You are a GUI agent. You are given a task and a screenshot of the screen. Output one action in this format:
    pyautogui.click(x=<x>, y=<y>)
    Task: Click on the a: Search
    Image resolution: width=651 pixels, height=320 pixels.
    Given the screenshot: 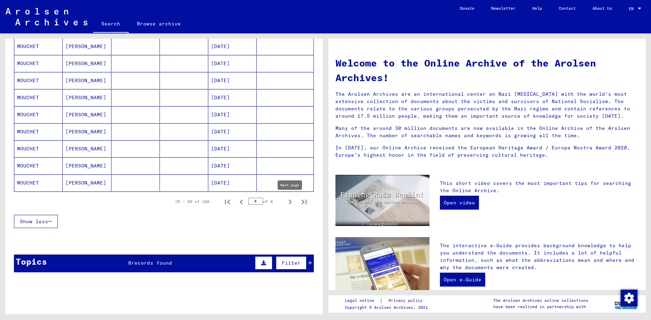 What is the action you would take?
    pyautogui.click(x=111, y=24)
    